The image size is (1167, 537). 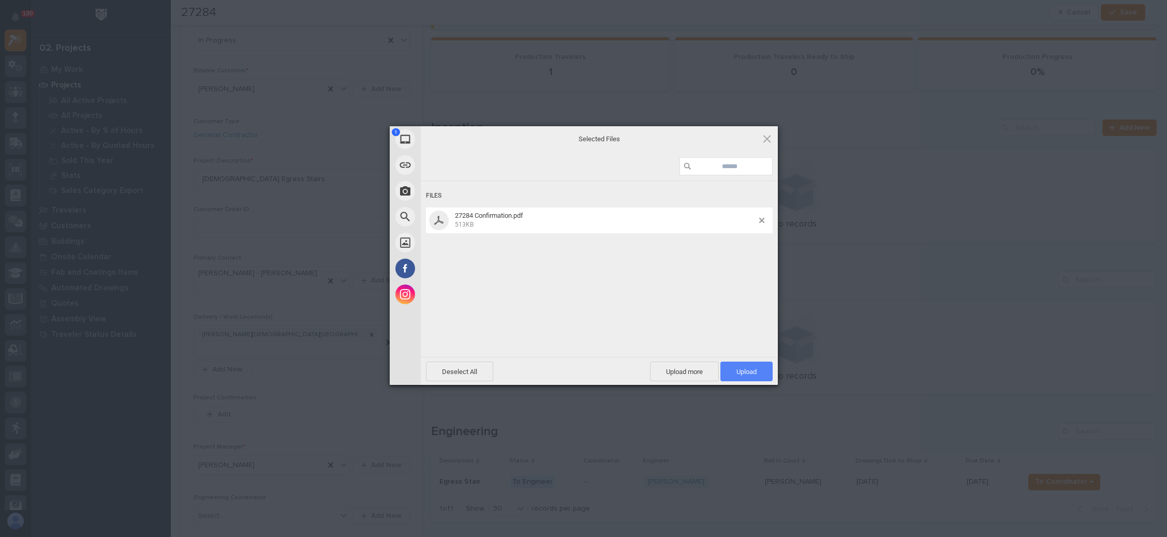 What do you see at coordinates (464, 225) in the screenshot?
I see `span: 513KB` at bounding box center [464, 225].